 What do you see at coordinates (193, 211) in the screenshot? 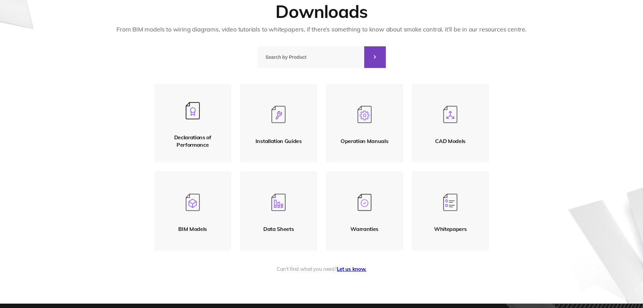
I see `a: BIM Models` at bounding box center [193, 211].